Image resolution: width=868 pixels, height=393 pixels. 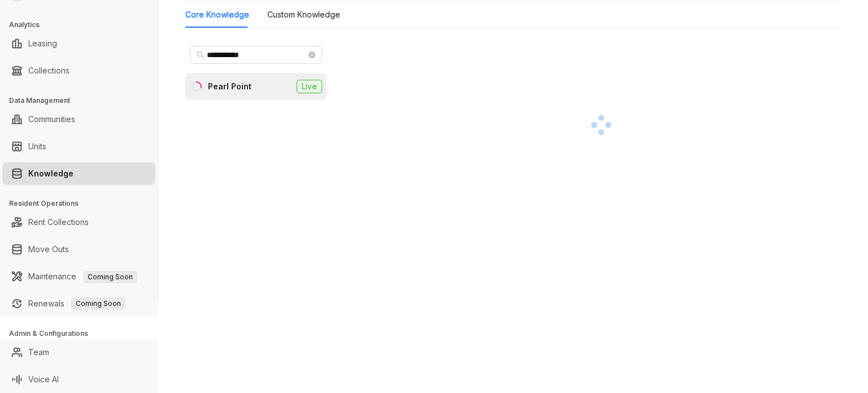 I want to click on a: RenewalsComing Soon, so click(x=77, y=303).